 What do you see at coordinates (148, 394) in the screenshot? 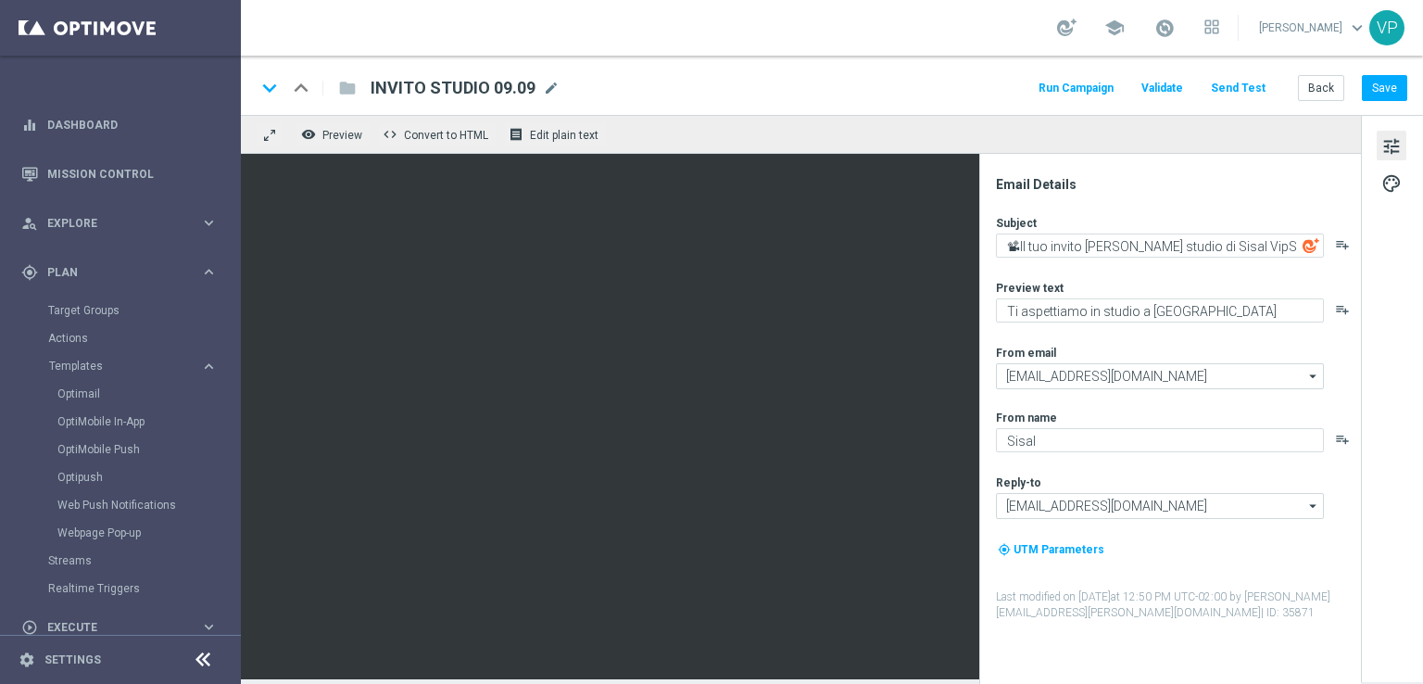
I see `div: Optimail` at bounding box center [148, 394].